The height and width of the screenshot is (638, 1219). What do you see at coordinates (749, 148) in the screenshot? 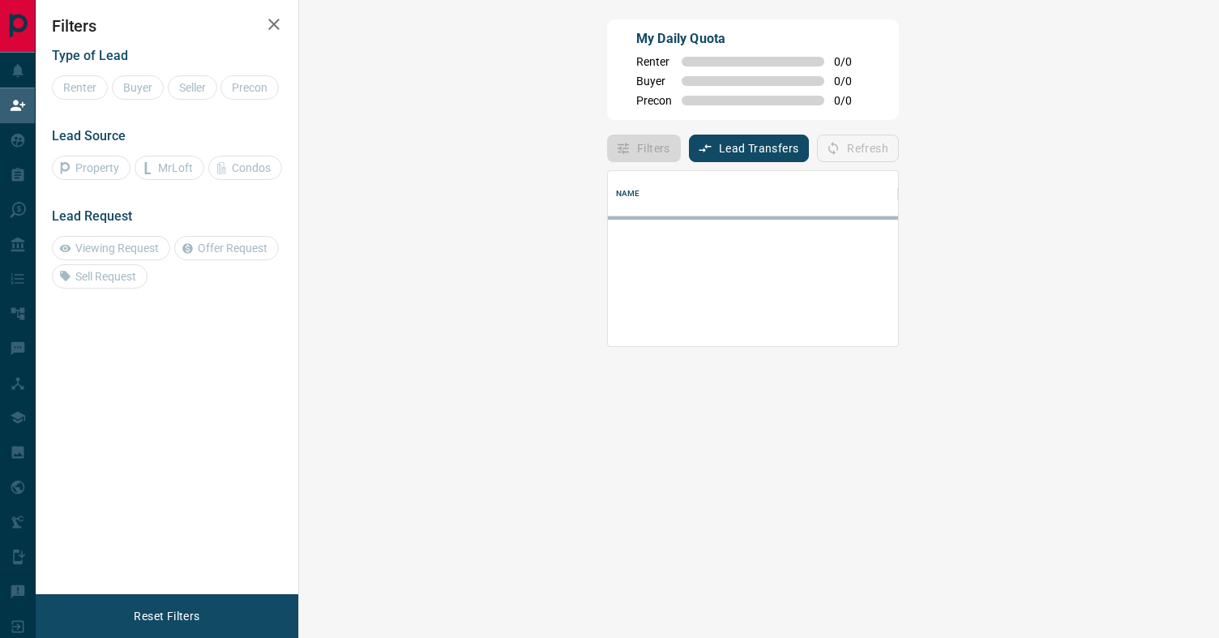
I see `button: Lead Transfers` at bounding box center [749, 148].